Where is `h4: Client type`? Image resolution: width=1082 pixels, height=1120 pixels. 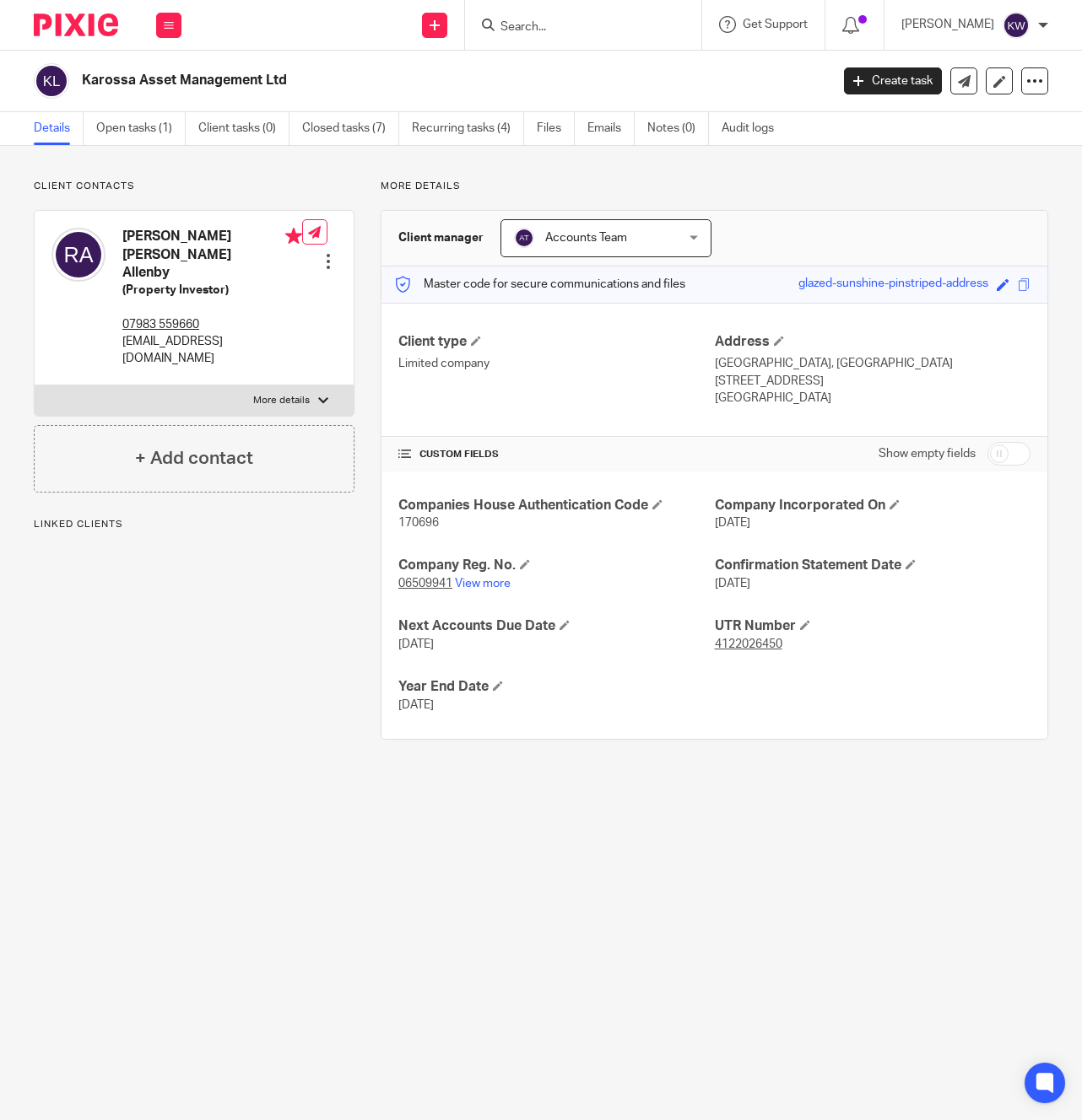 h4: Client type is located at coordinates (556, 341).